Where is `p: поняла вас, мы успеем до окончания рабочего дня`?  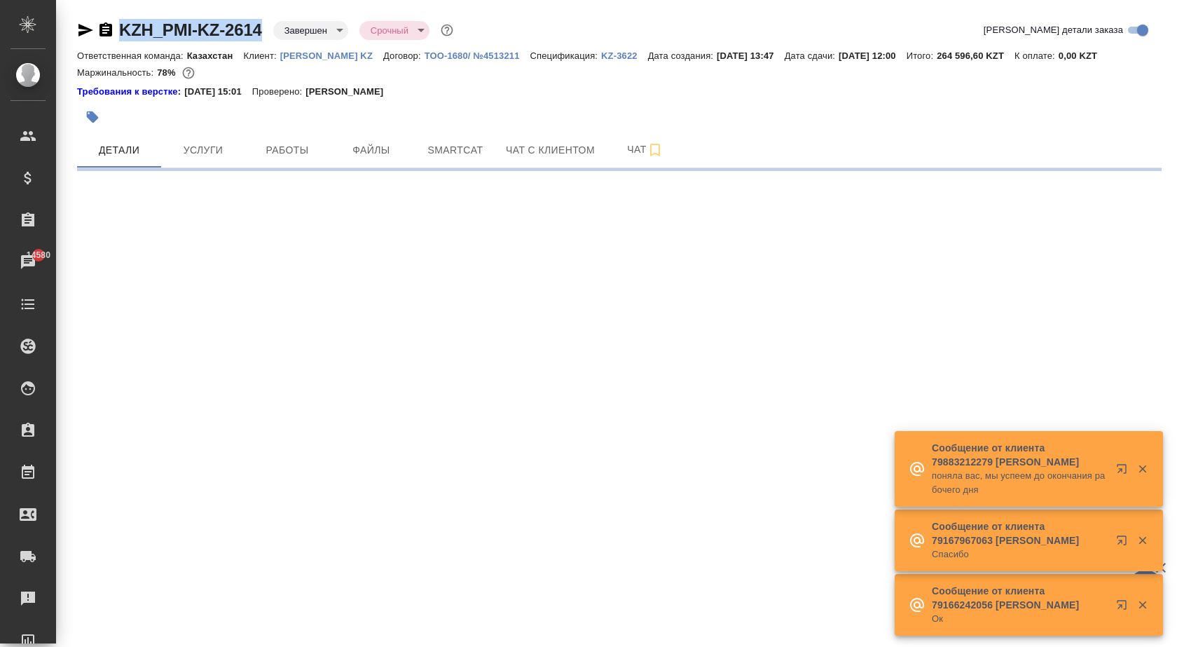
p: поняла вас, мы успеем до окончания рабочего дня is located at coordinates (1019, 483).